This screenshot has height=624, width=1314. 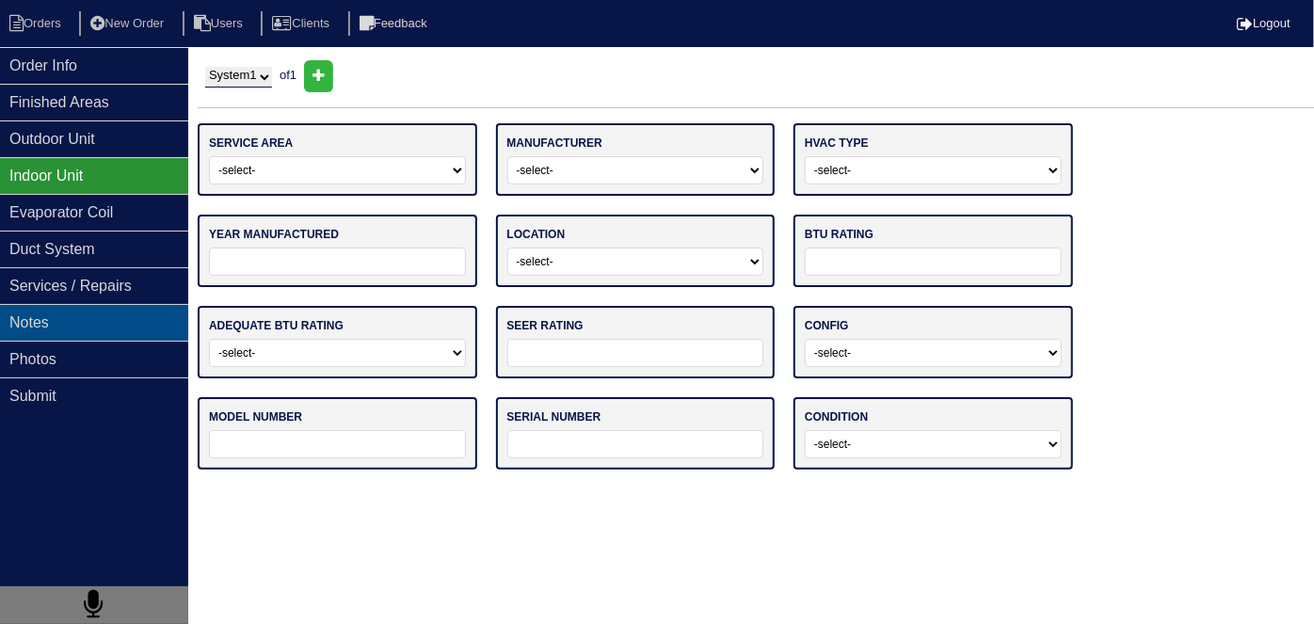 I want to click on label: adequate btu rating, so click(x=276, y=326).